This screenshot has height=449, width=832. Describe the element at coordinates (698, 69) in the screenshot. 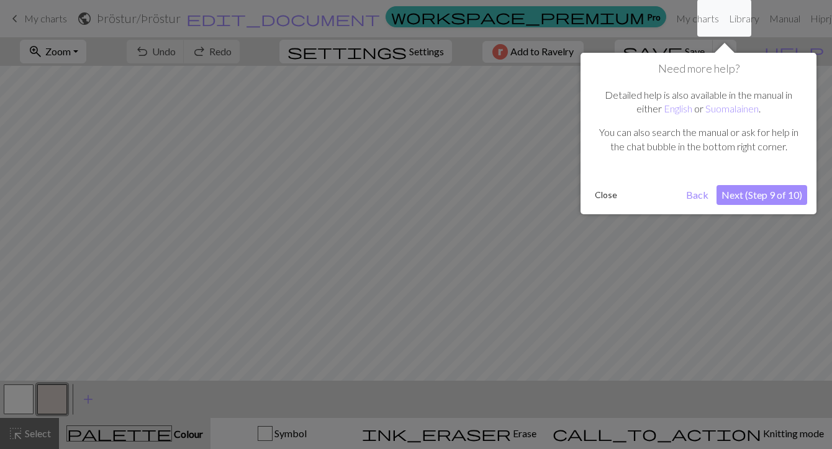

I see `h1: Need more help?` at that location.